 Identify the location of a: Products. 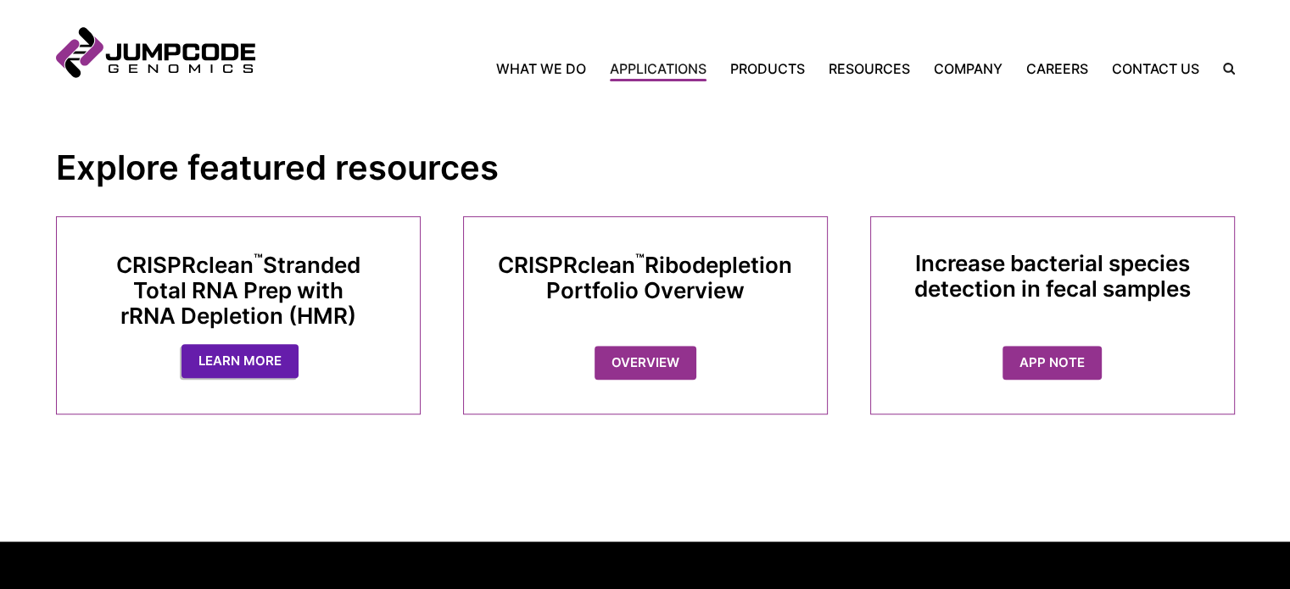
(767, 69).